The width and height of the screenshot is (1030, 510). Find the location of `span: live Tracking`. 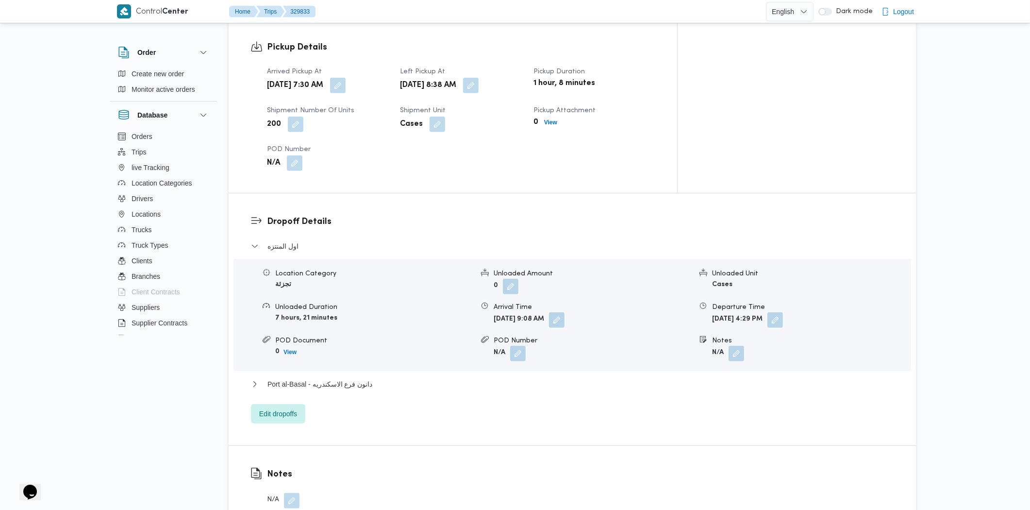

span: live Tracking is located at coordinates (150, 167).